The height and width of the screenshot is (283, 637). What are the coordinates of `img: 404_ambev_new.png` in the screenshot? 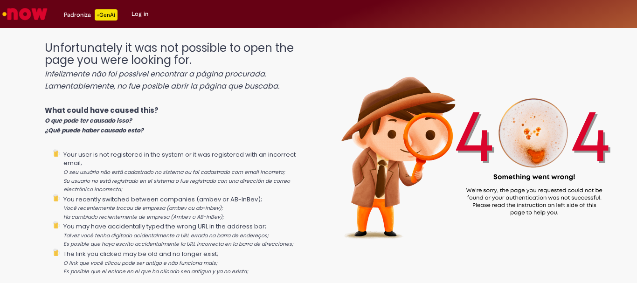 It's located at (474, 146).